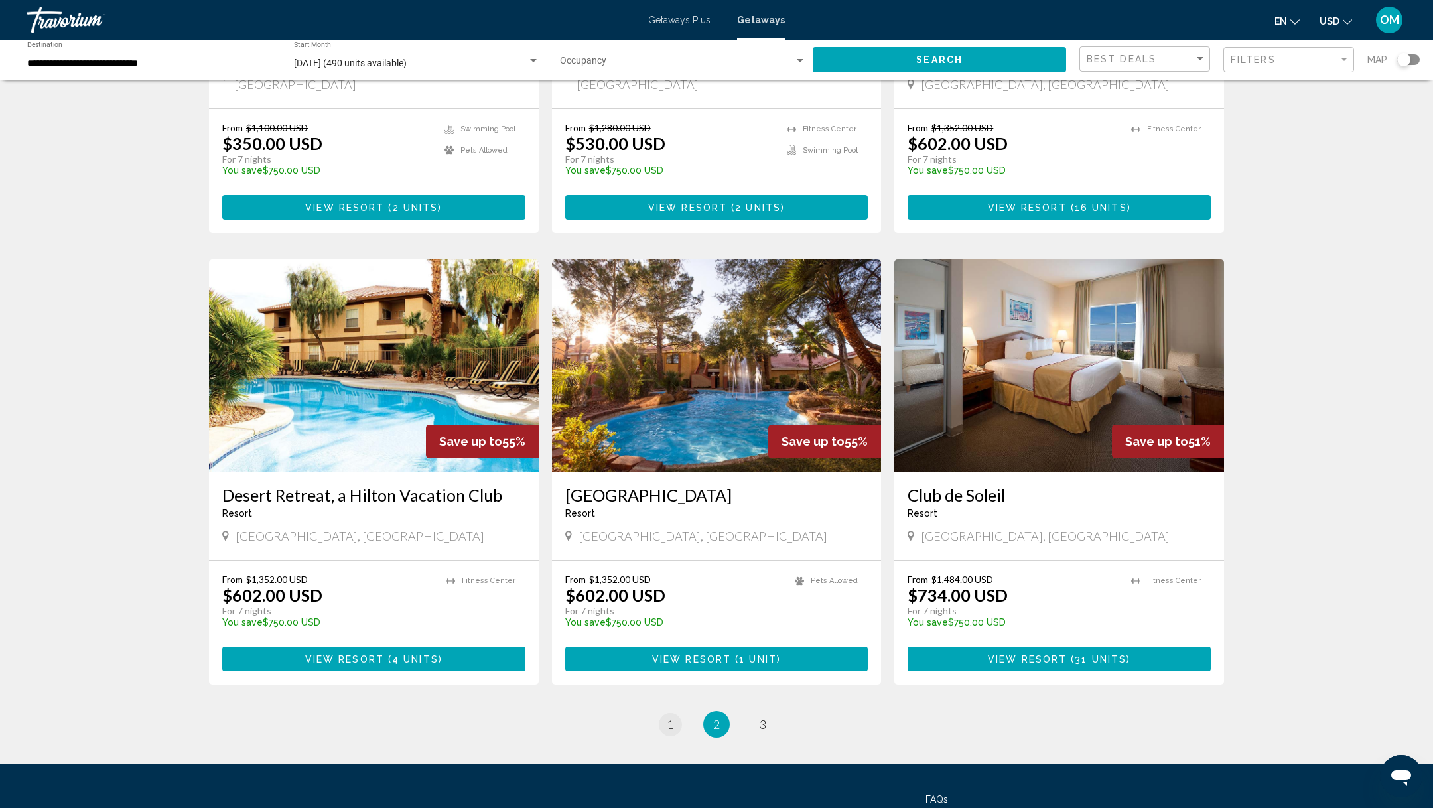  I want to click on span: 1 unit, so click(758, 660).